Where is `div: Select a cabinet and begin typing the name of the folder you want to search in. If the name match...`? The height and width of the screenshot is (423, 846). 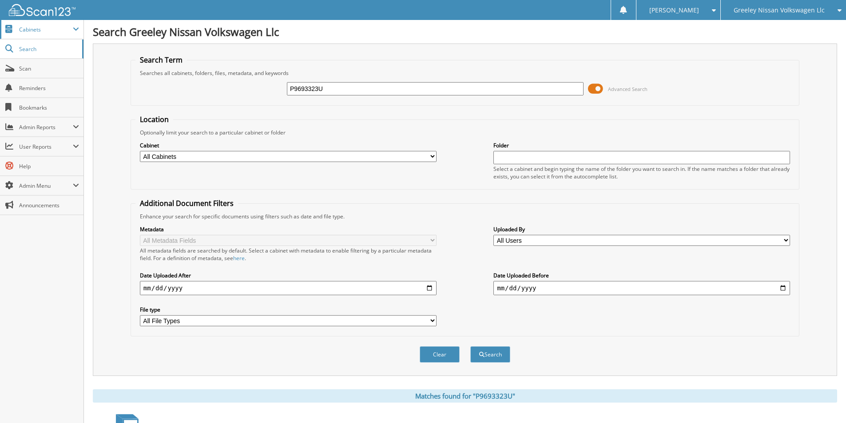
div: Select a cabinet and begin typing the name of the folder you want to search in. If the name match... is located at coordinates (642, 173).